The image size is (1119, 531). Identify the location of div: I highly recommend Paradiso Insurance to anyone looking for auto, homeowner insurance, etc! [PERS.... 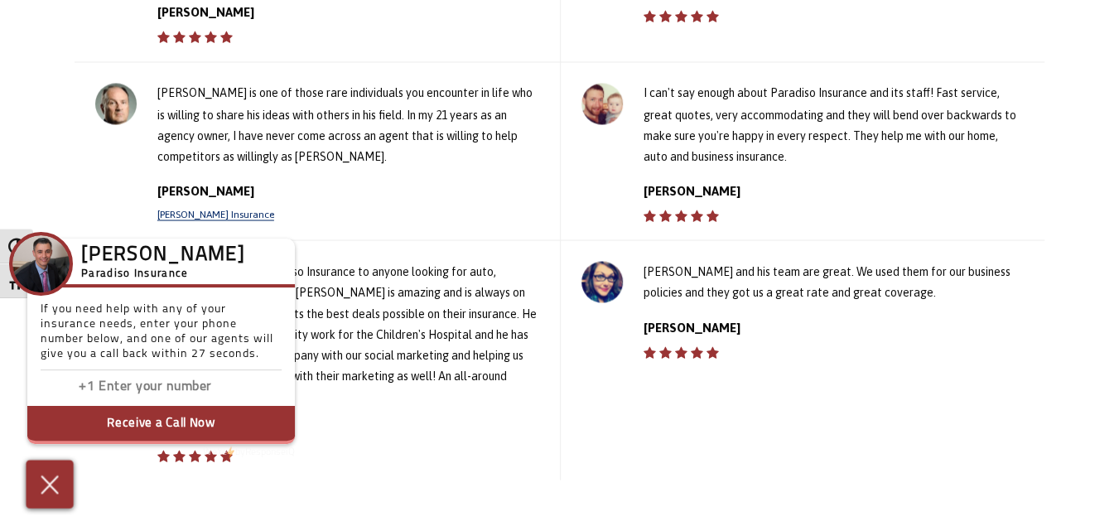
(348, 334).